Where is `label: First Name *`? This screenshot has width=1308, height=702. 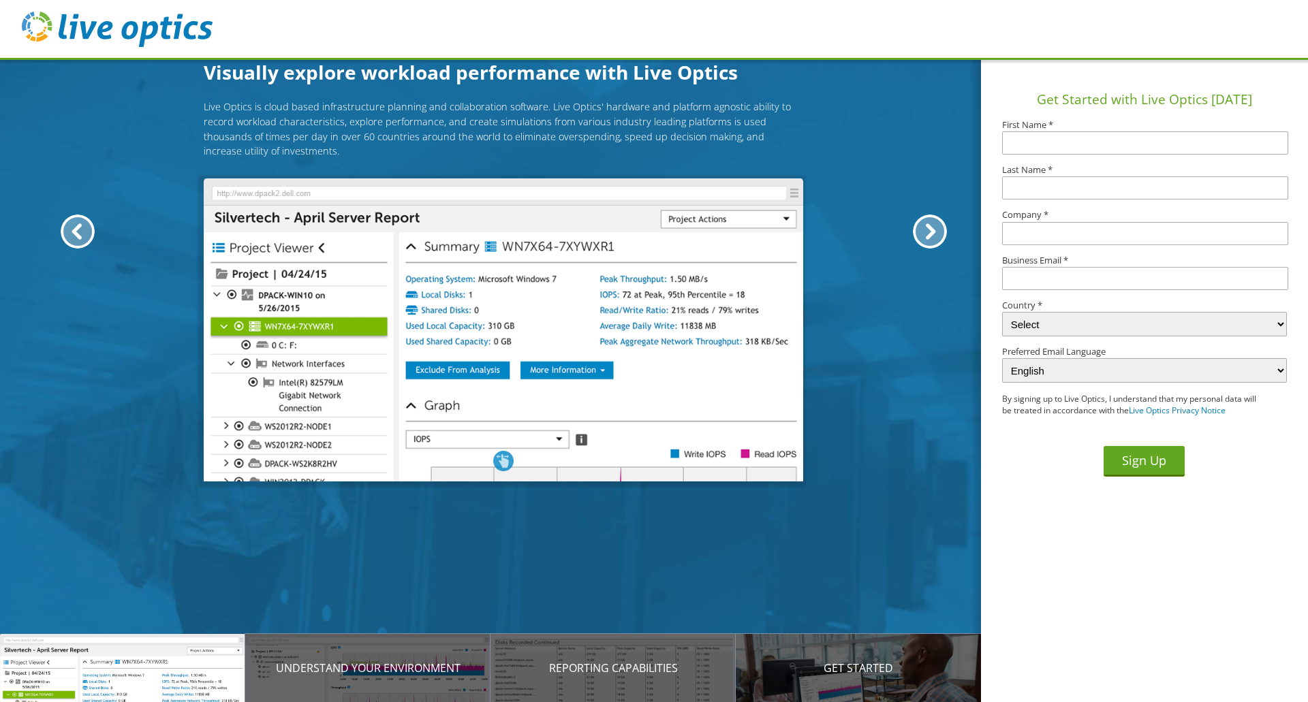
label: First Name * is located at coordinates (1144, 125).